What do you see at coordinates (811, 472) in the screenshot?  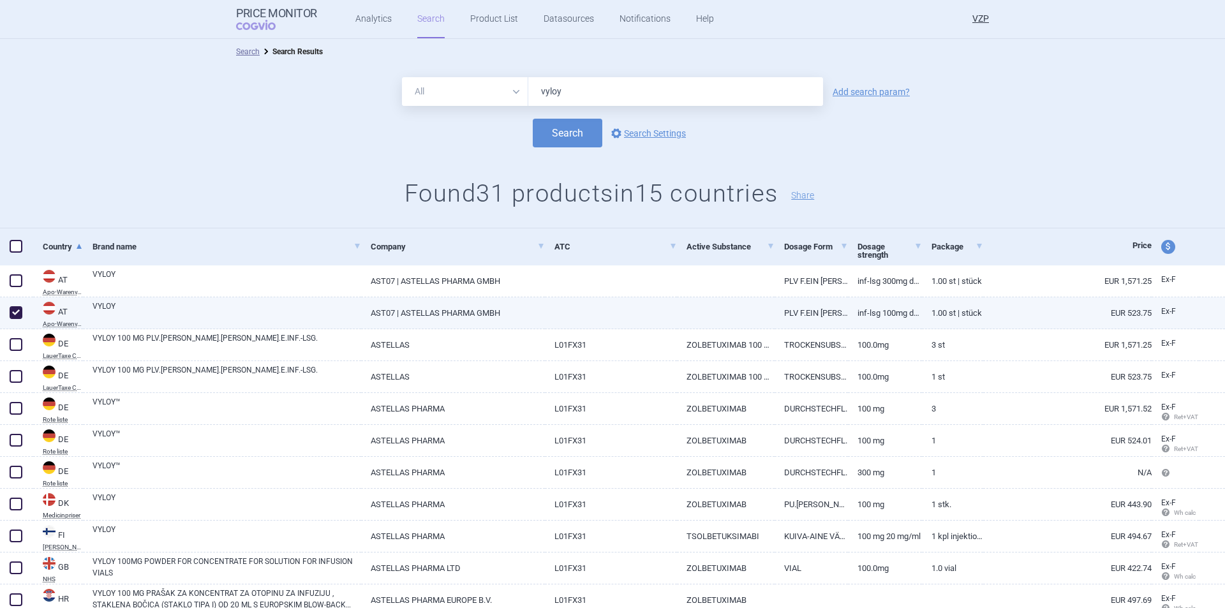 I see `a: DURCHSTECHFL.` at bounding box center [811, 472].